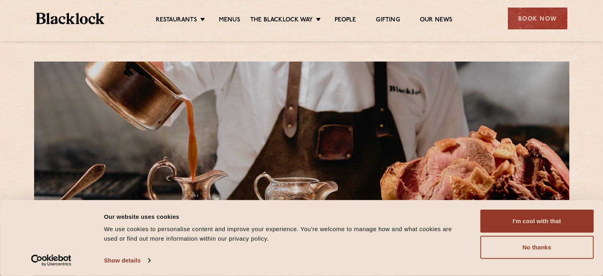 This screenshot has width=603, height=276. I want to click on a: The Blacklock Way, so click(281, 21).